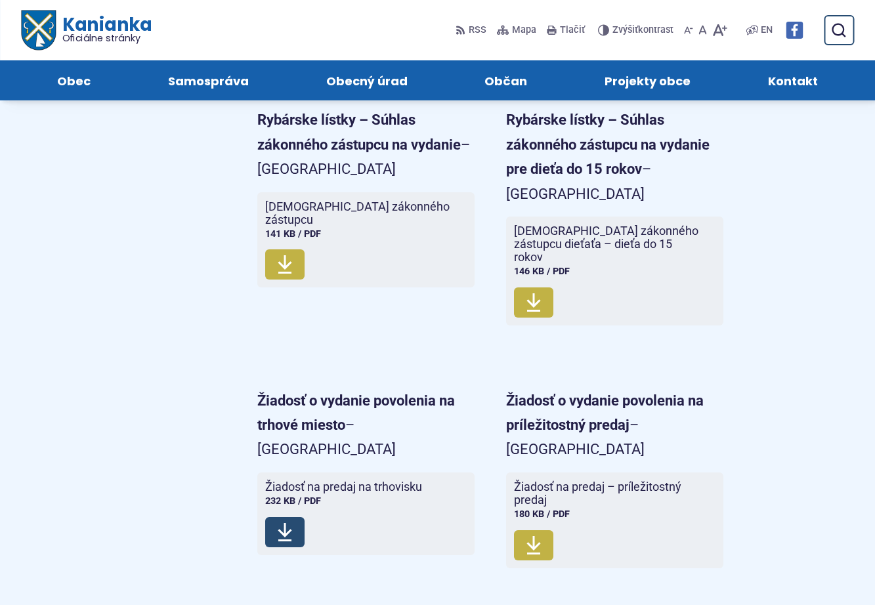 This screenshot has width=875, height=605. Describe the element at coordinates (615, 520) in the screenshot. I see `a: Žiadosť na predaj – príležitostný predaj180 KB / PDF` at that location.